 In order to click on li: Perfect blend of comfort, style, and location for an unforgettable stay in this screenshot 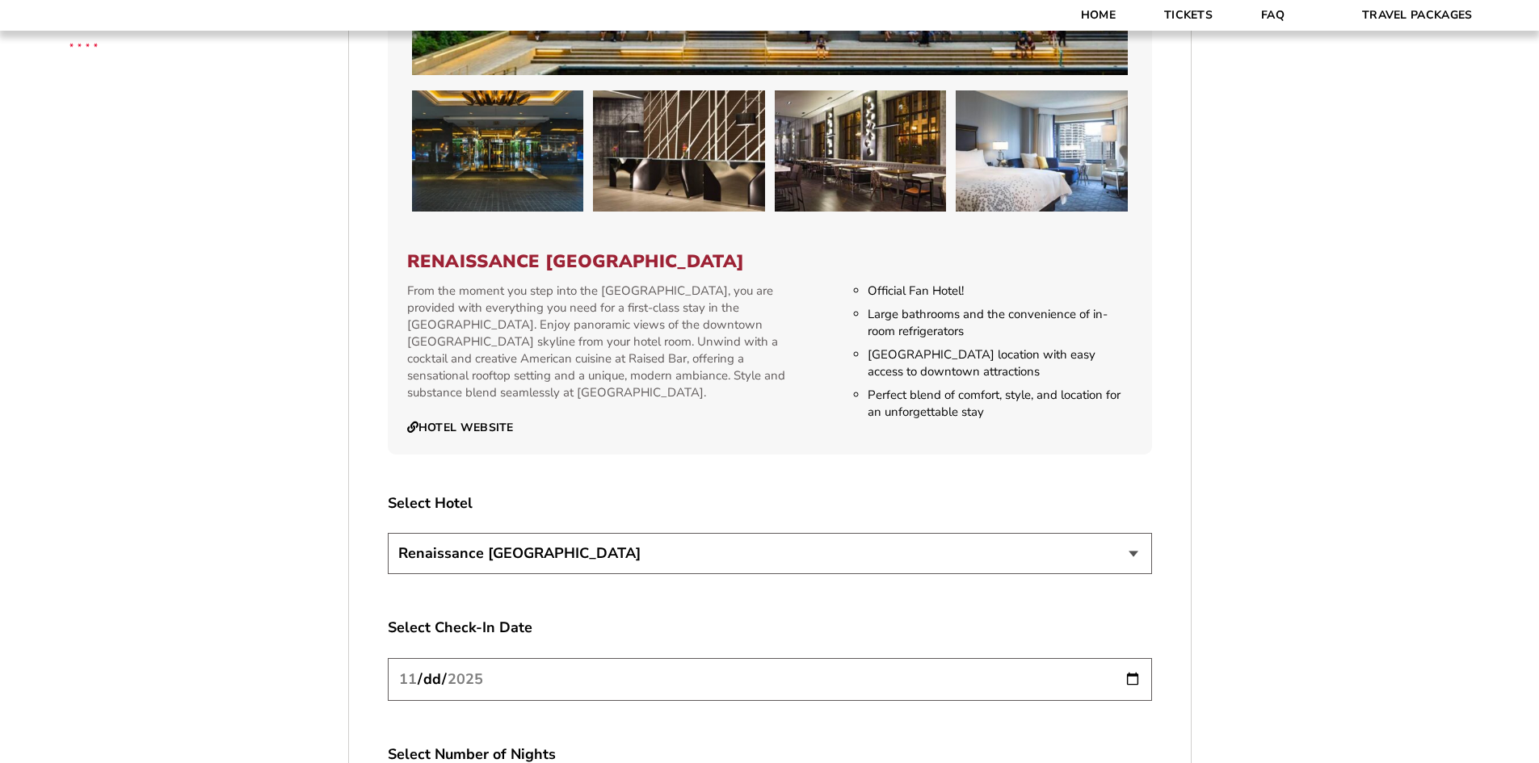, I will do `click(999, 404)`.